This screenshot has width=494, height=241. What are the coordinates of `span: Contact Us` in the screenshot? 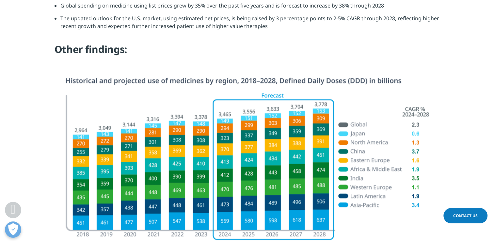 It's located at (465, 215).